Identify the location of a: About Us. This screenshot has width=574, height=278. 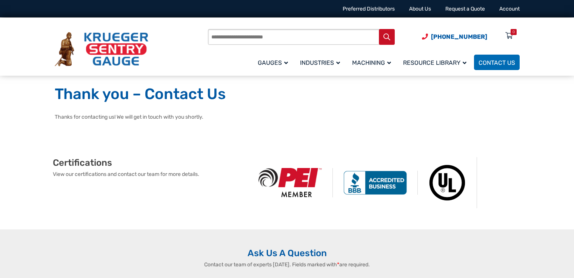
(420, 9).